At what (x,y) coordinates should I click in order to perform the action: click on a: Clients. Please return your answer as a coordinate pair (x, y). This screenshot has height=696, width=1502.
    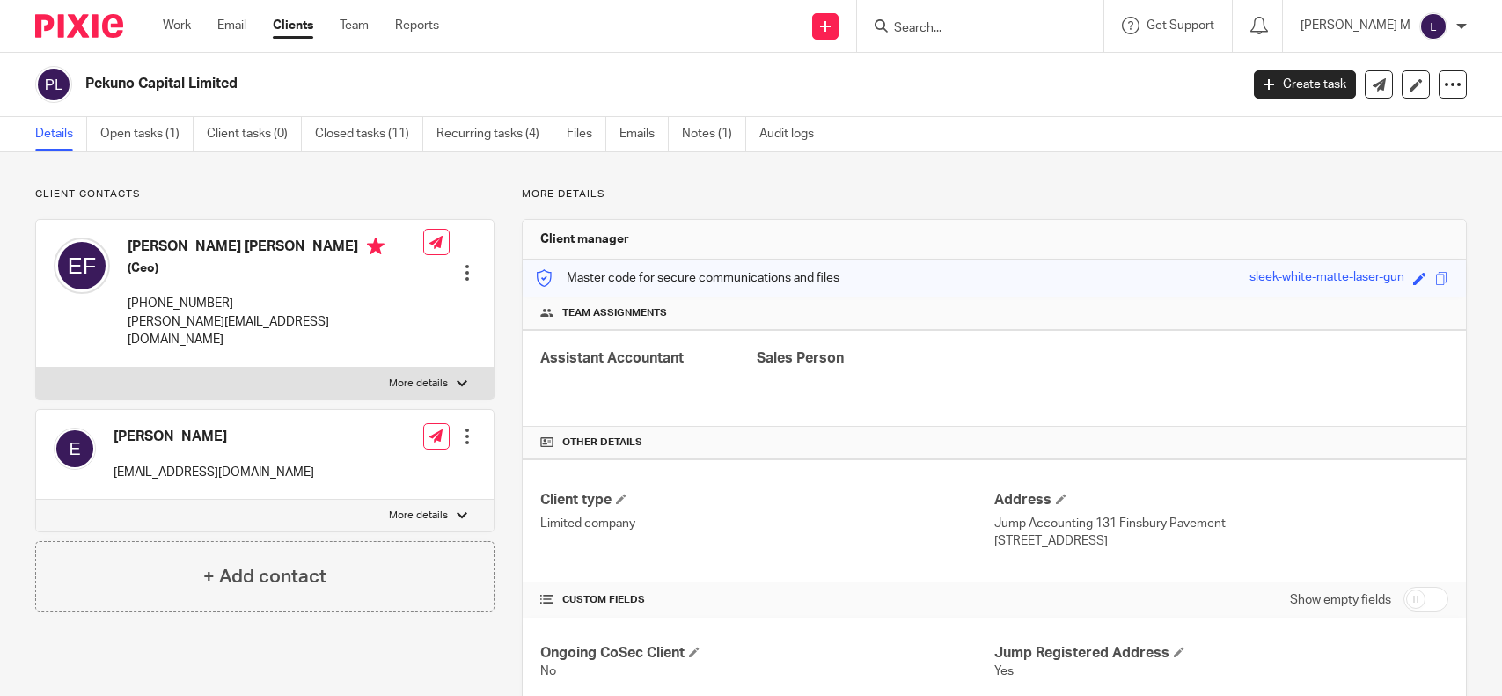
    Looking at the image, I should click on (293, 26).